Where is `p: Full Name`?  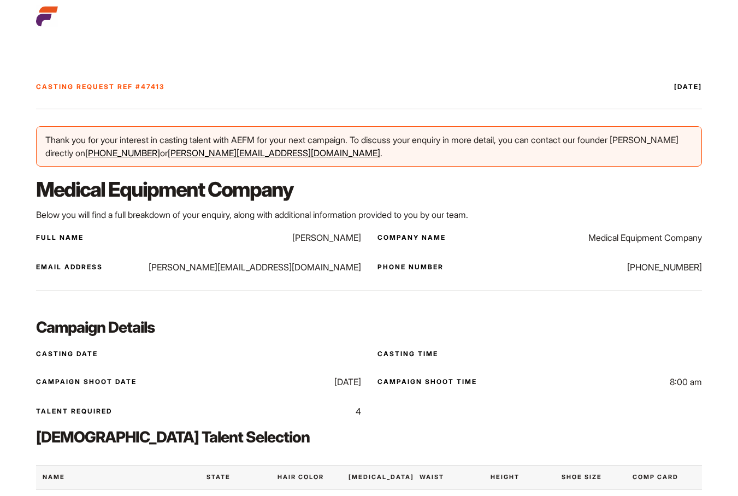
p: Full Name is located at coordinates (60, 238).